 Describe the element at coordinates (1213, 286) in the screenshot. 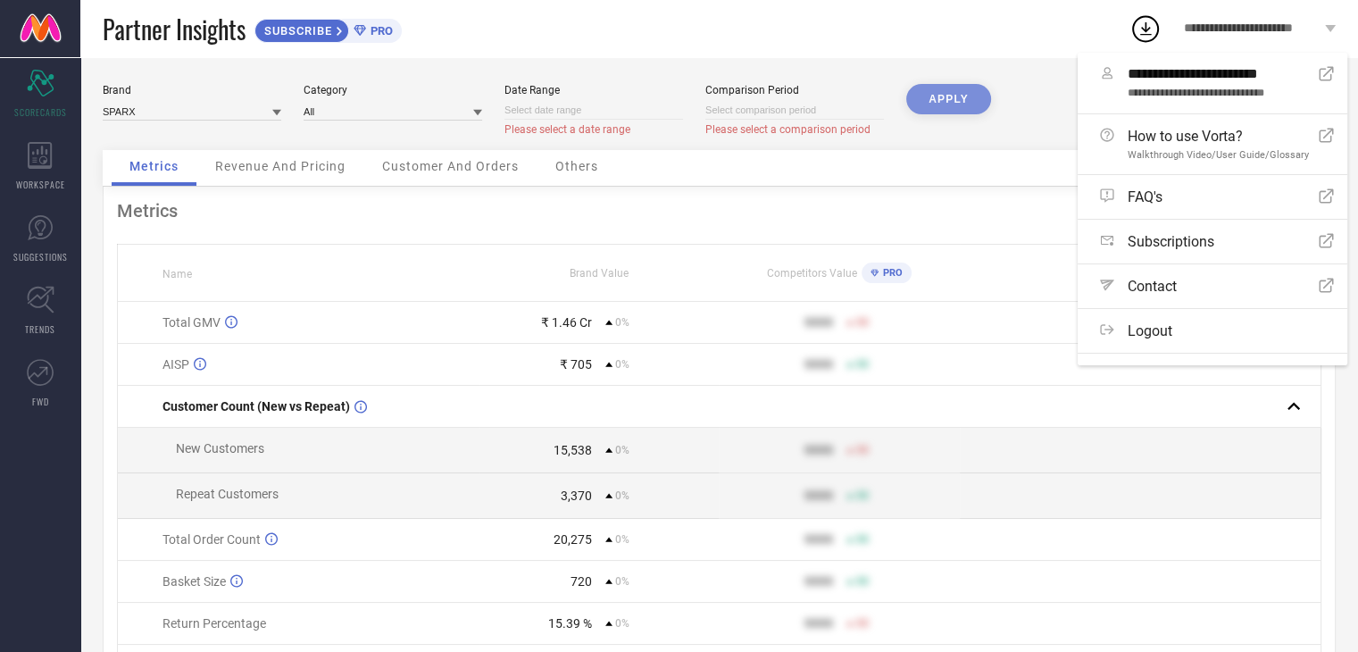

I see `a: Contact` at that location.